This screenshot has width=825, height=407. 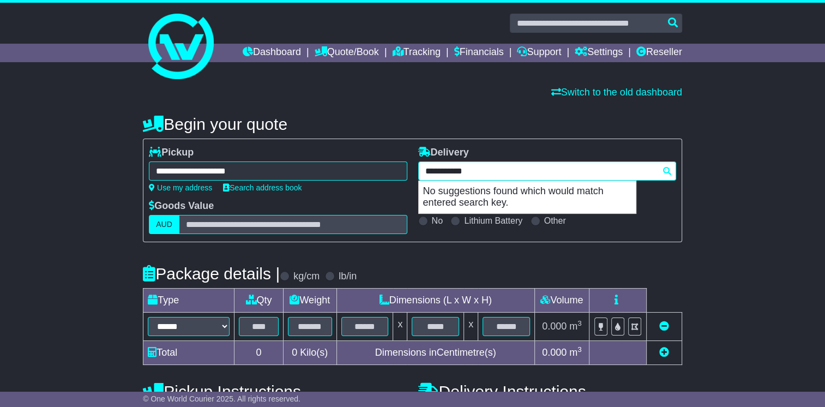 I want to click on a: Dashboard, so click(x=272, y=53).